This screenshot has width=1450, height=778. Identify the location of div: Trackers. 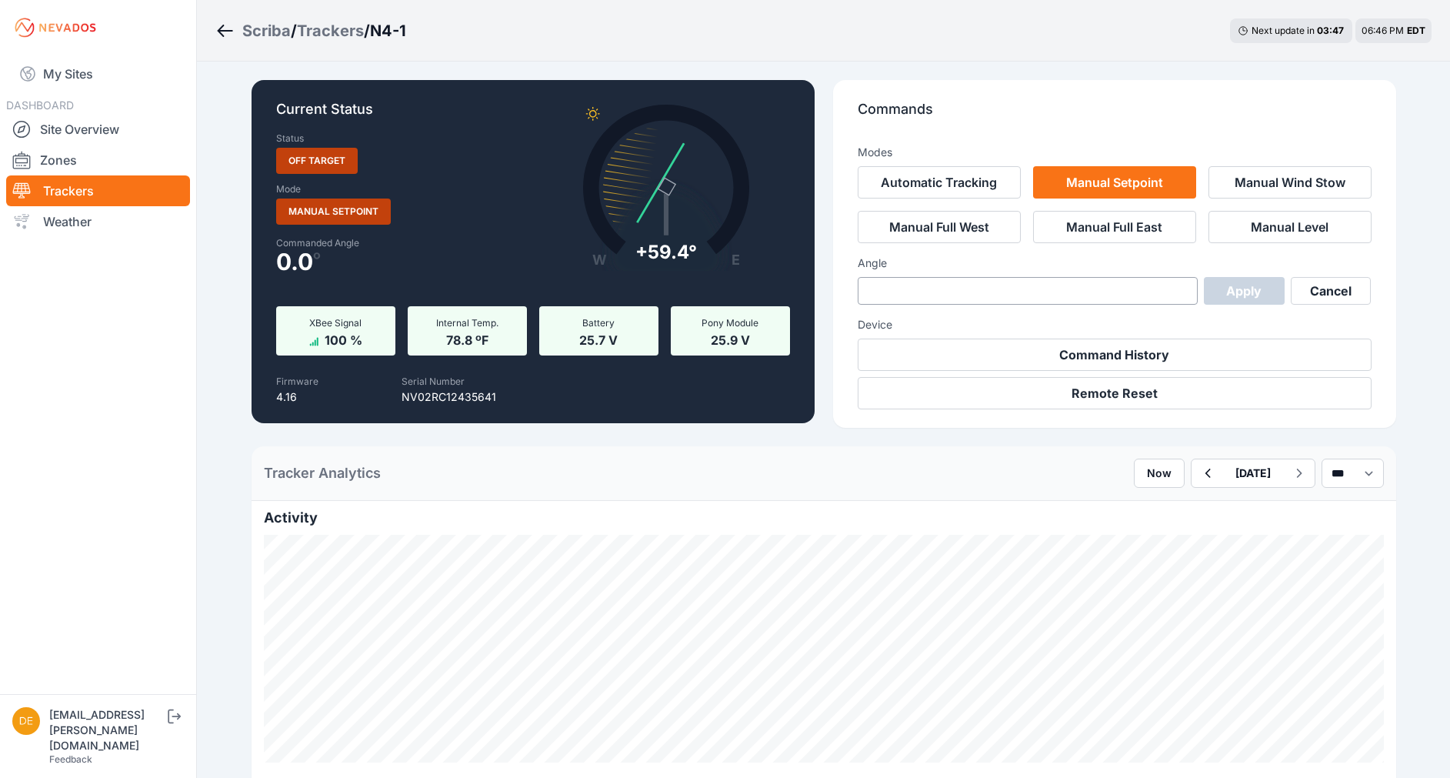
(330, 31).